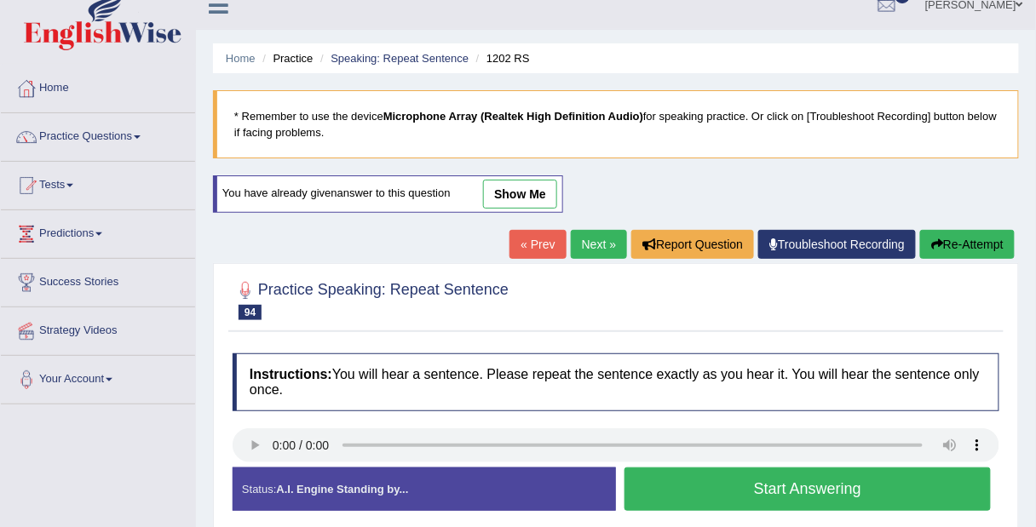 This screenshot has height=527, width=1036. I want to click on div: You have already given answer to this question, so click(387, 194).